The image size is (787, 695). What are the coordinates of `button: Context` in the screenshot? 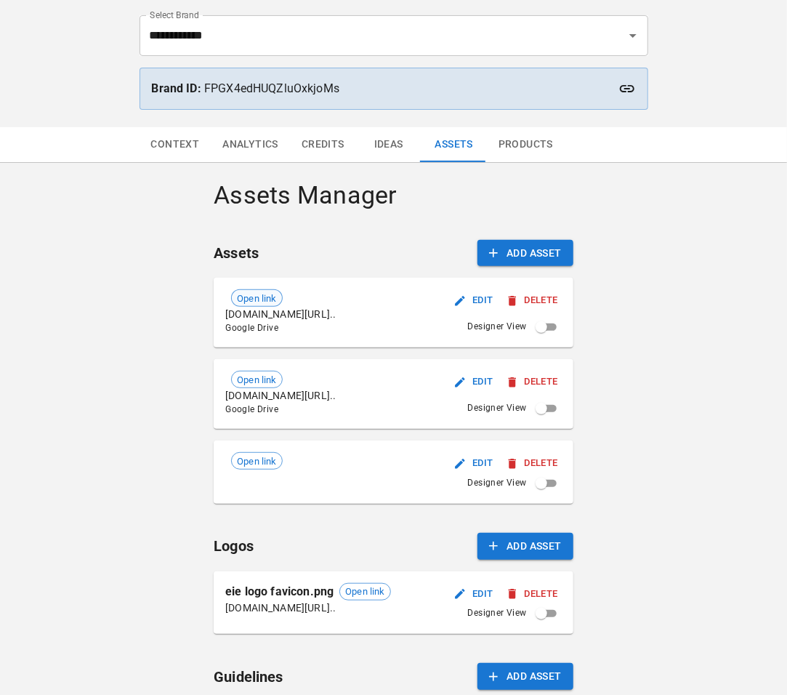 It's located at (175, 145).